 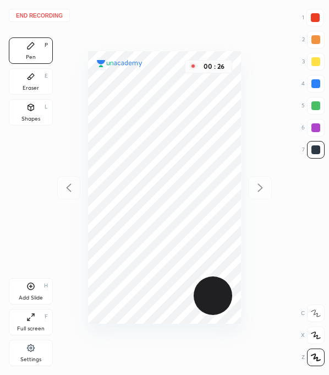 I want to click on div: H, so click(x=46, y=286).